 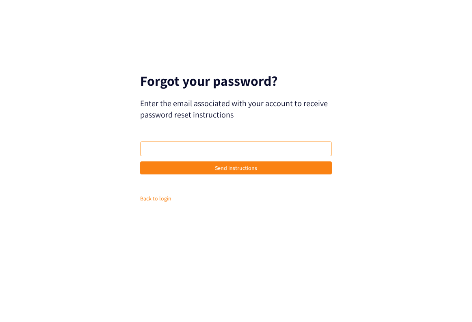 What do you see at coordinates (236, 168) in the screenshot?
I see `button: Send instructions` at bounding box center [236, 168].